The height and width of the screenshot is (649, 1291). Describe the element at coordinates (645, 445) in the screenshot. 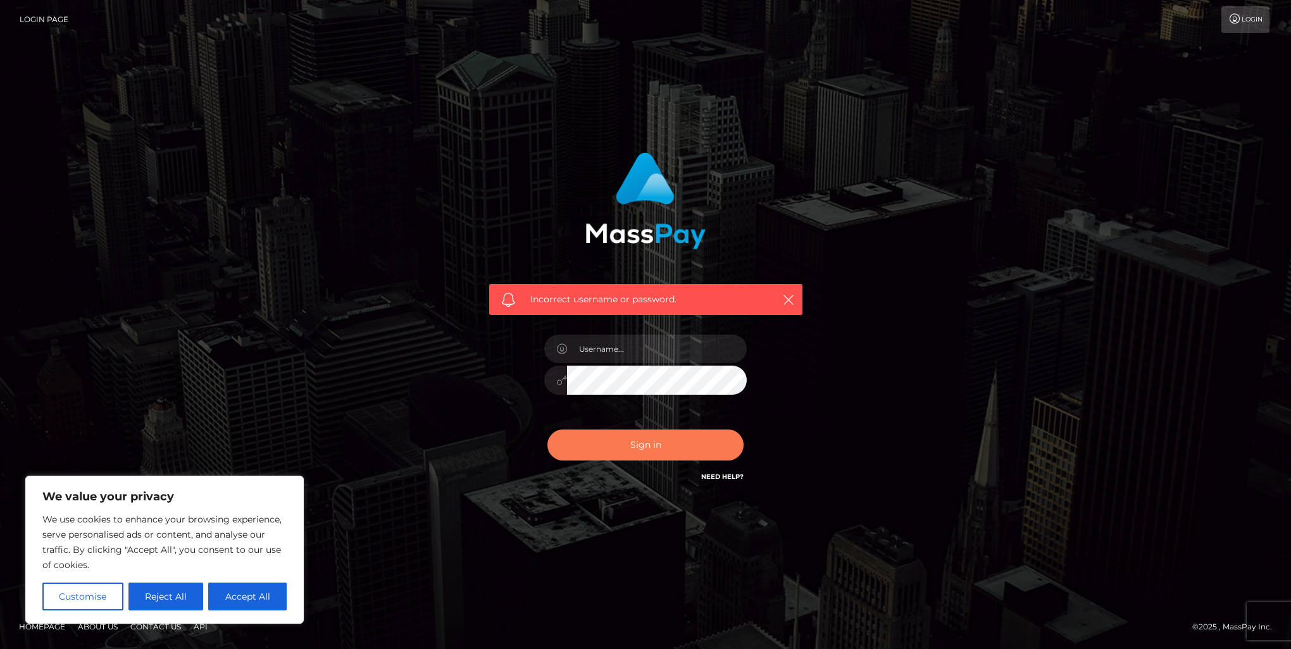

I see `button: Sign in` at that location.